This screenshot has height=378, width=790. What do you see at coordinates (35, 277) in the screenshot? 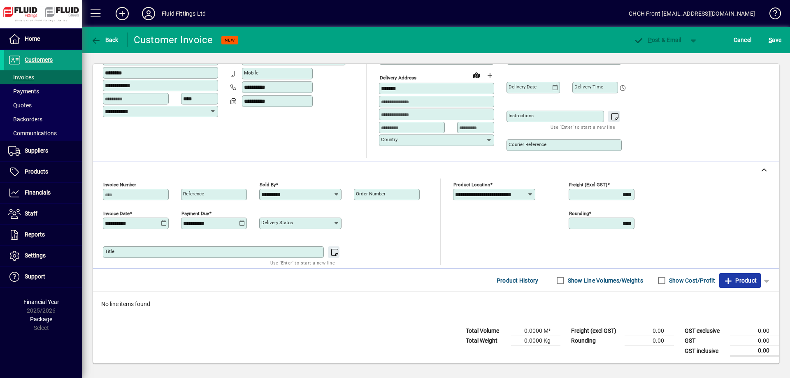
I see `span: Support` at bounding box center [35, 277].